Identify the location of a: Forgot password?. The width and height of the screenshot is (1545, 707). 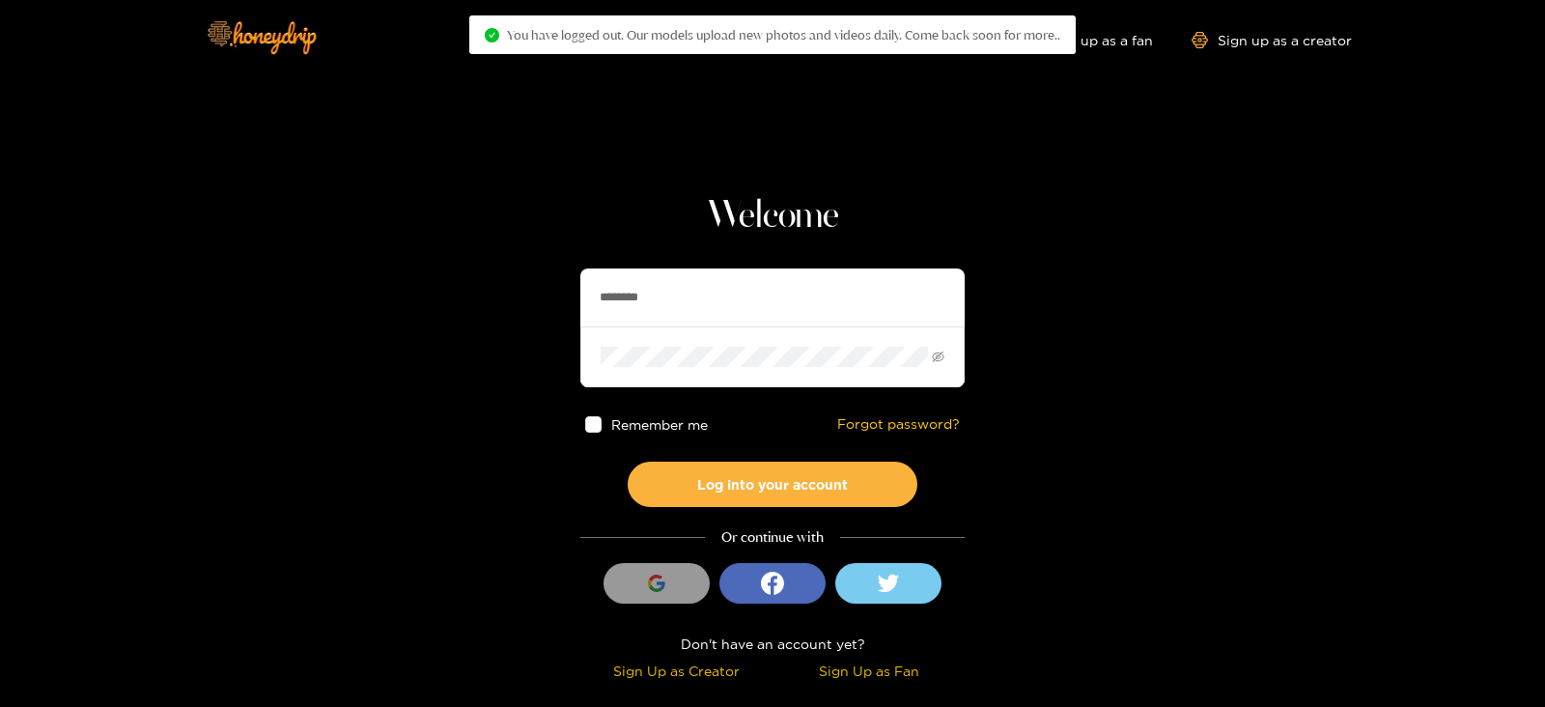
(898, 424).